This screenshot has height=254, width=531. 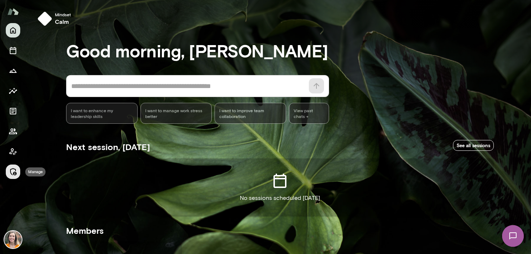 What do you see at coordinates (176, 113) in the screenshot?
I see `span: I want to manage work stress better` at bounding box center [176, 113].